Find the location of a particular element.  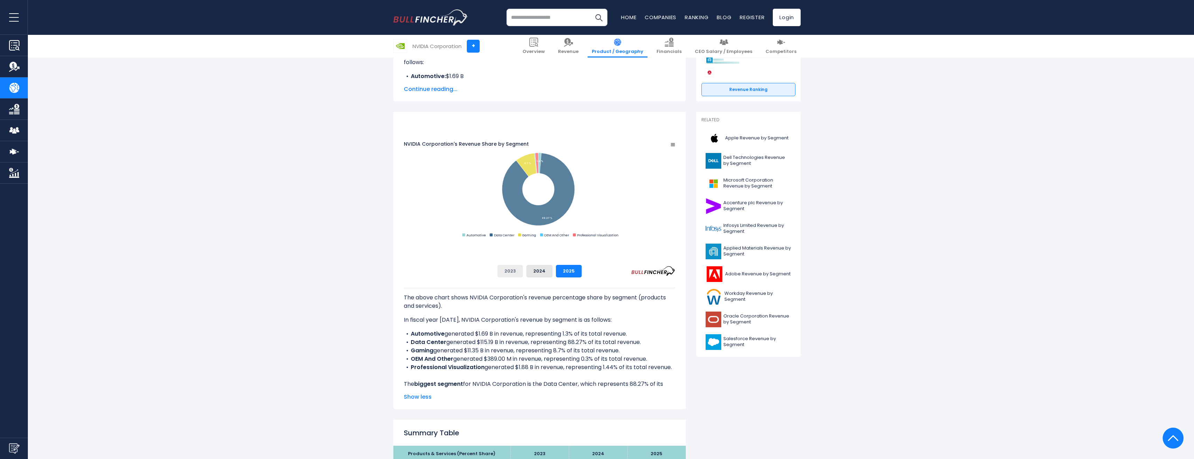

a: Revenue is located at coordinates (568, 46).